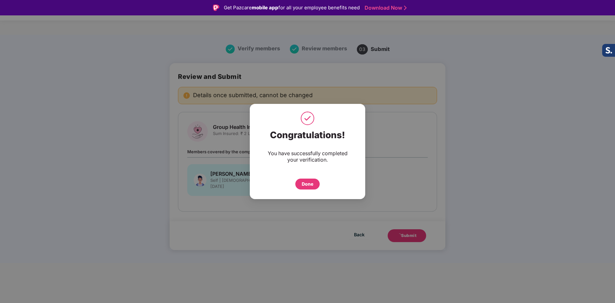  I want to click on div: Done, so click(307, 184).